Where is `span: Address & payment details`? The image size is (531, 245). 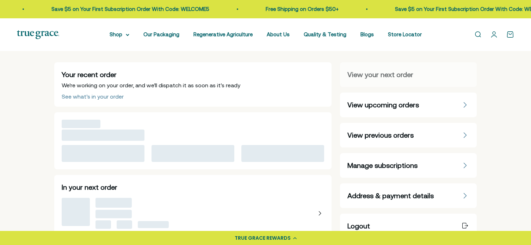
span: Address & payment details is located at coordinates (390, 196).